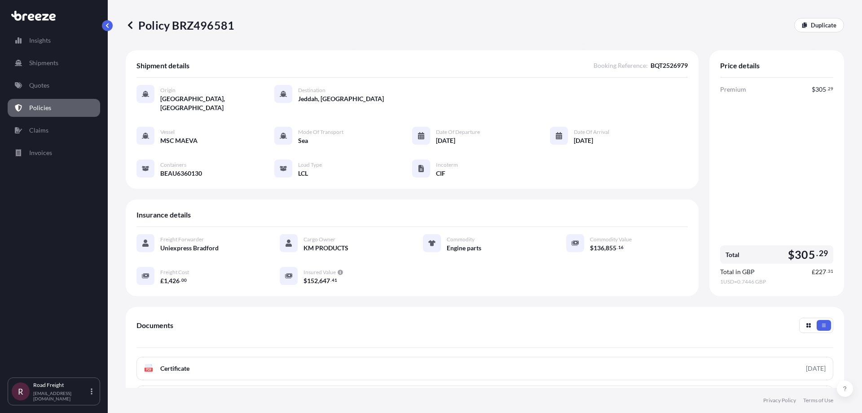  What do you see at coordinates (325, 281) in the screenshot?
I see `span: 647` at bounding box center [325, 281].